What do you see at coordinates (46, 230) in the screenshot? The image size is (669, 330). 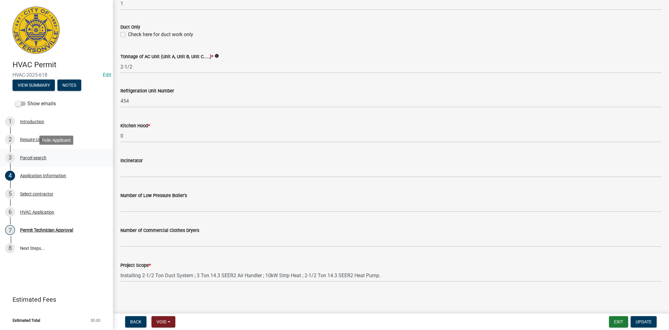 I see `div: Permit Technician Approval` at bounding box center [46, 230].